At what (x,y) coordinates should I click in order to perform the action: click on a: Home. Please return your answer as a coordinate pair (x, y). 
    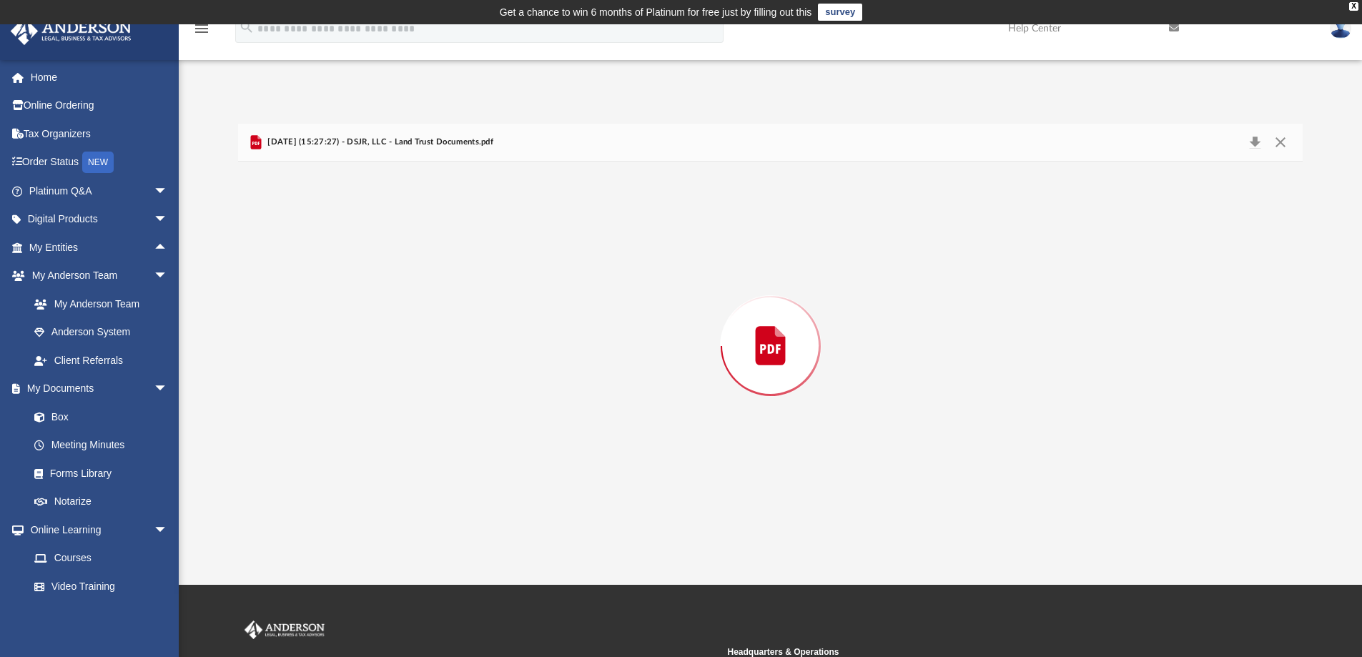
    Looking at the image, I should click on (99, 77).